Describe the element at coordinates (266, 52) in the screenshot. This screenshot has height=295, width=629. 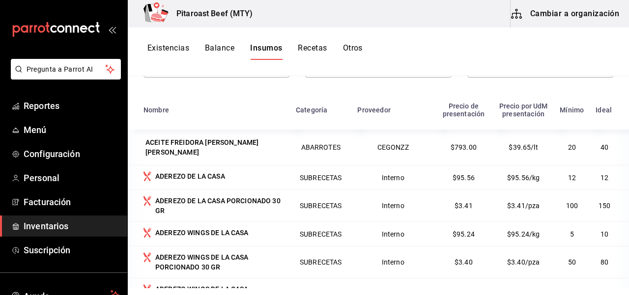
I see `button: Insumos` at that location.